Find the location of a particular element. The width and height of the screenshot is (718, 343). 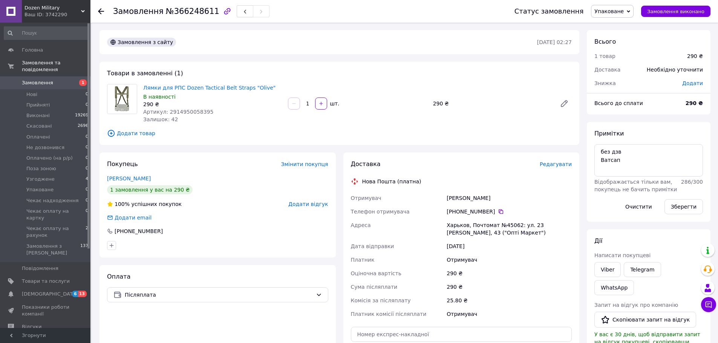

button: Скопіювати запит на відгук is located at coordinates (645, 320).